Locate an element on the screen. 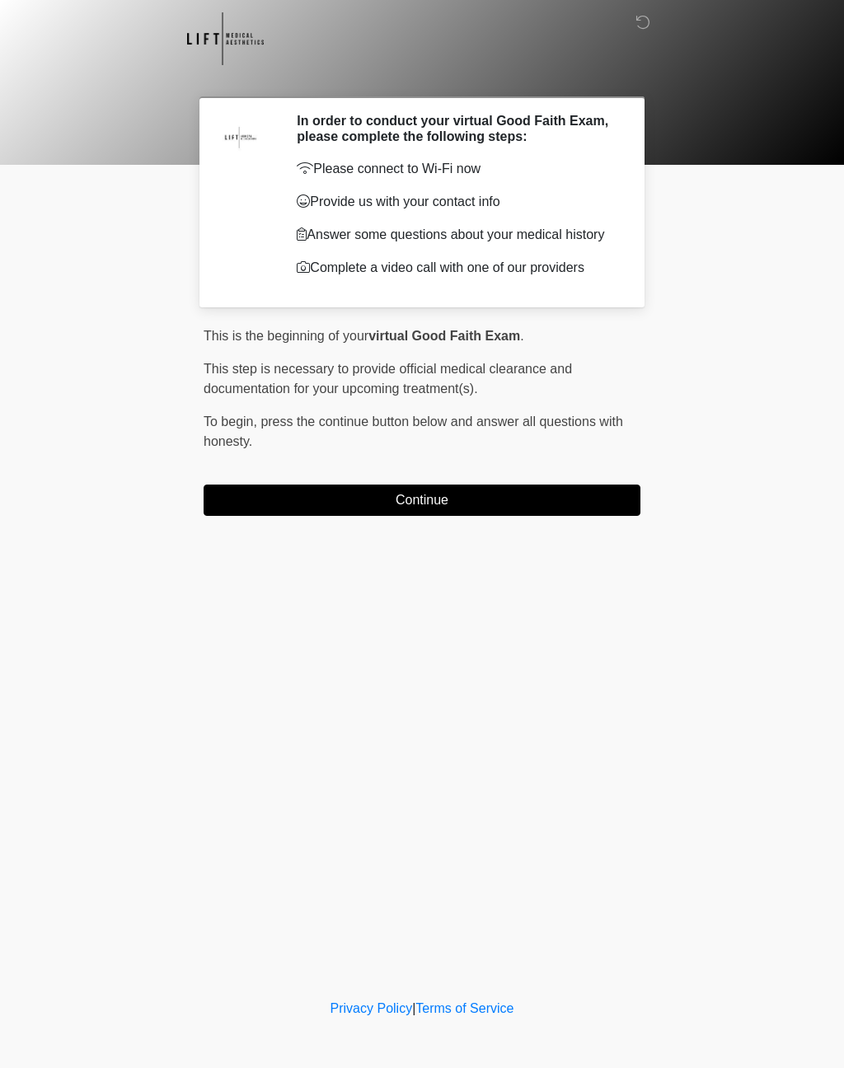 This screenshot has height=1068, width=844. p: Complete a video call with one of our providers is located at coordinates (456, 268).